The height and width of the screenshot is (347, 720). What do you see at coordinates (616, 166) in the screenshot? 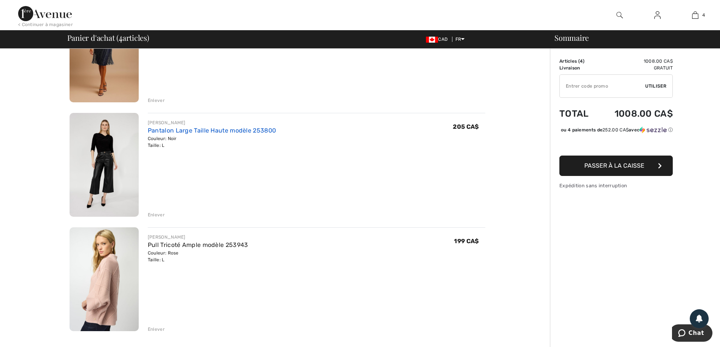
I see `button: Passer à la caisse` at bounding box center [616, 166].